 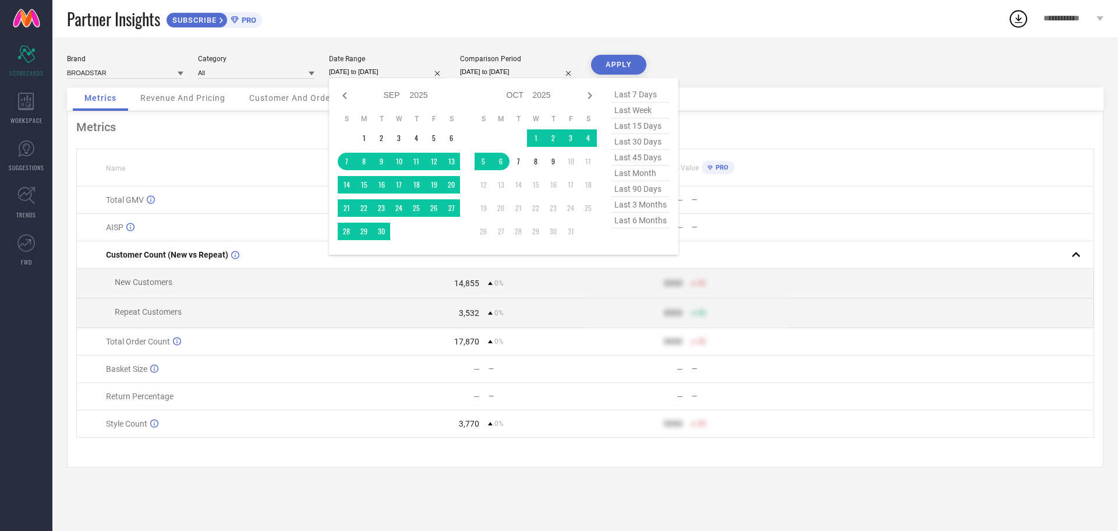 I want to click on td: Tue Sep 23 2025, so click(x=381, y=208).